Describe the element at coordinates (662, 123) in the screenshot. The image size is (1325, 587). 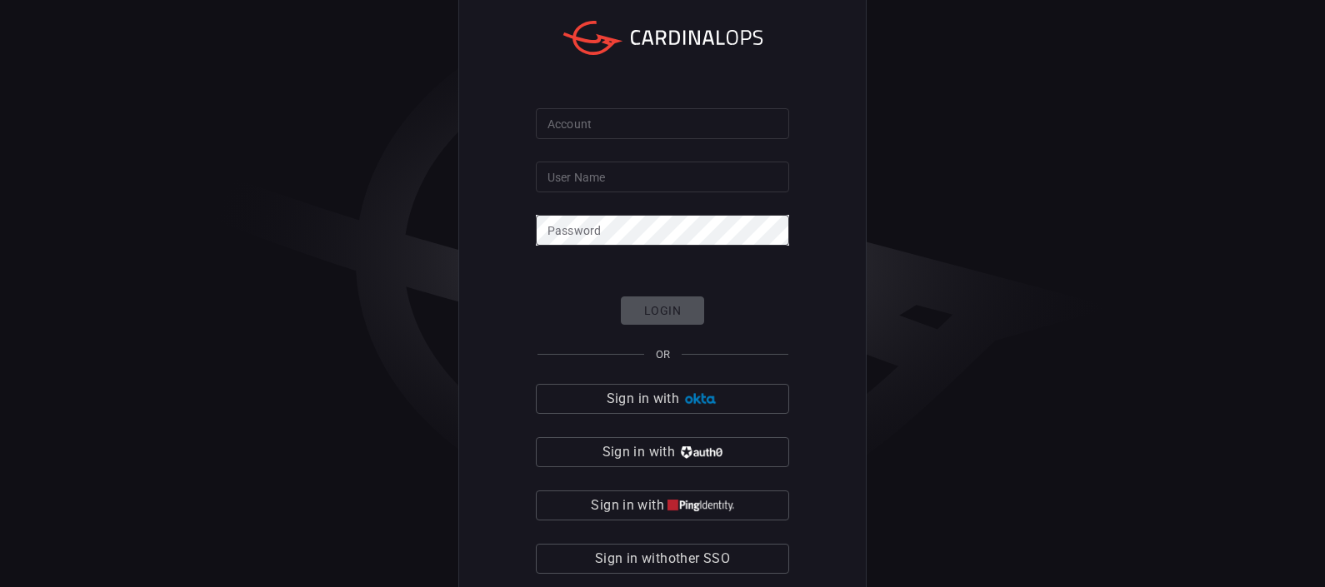
I see `input: Type your account` at that location.